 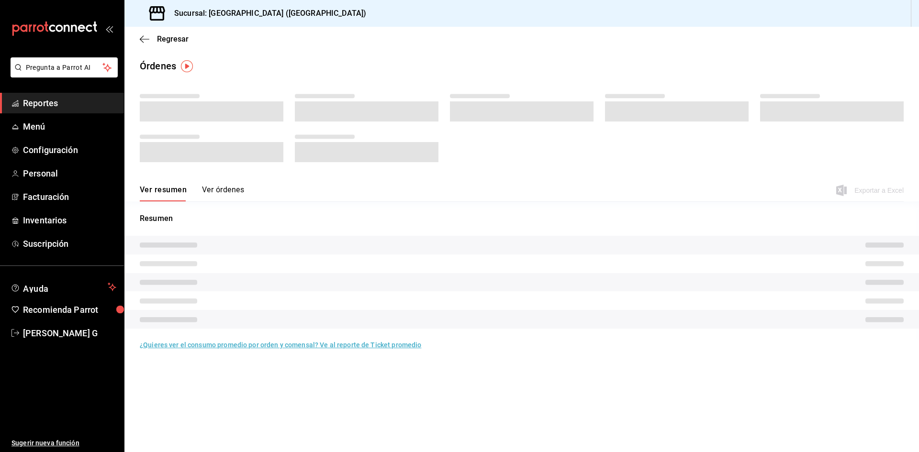 What do you see at coordinates (69, 197) in the screenshot?
I see `span: Facturación` at bounding box center [69, 197].